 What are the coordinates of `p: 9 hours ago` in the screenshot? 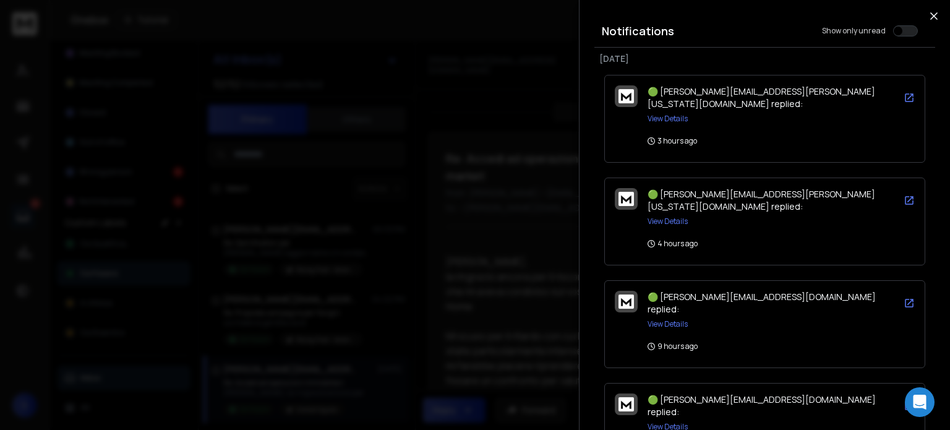 It's located at (672, 346).